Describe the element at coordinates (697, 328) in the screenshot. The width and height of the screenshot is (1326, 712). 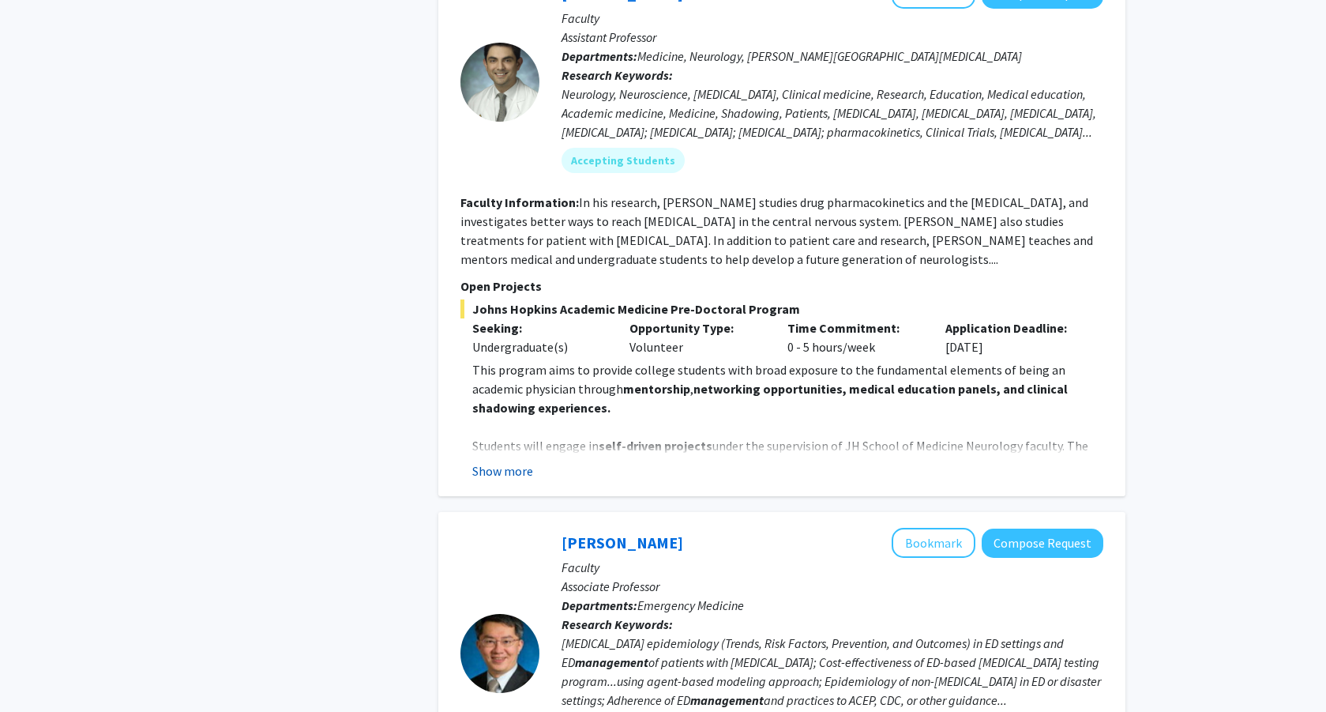
I see `p: Opportunity Type:` at that location.